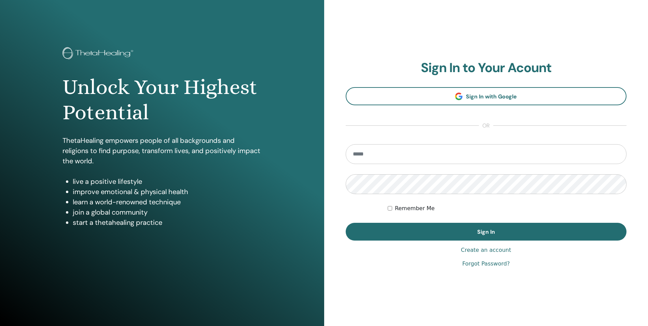  I want to click on div: Keep me authenticated indefinitely or until I manually logout, so click(507, 208).